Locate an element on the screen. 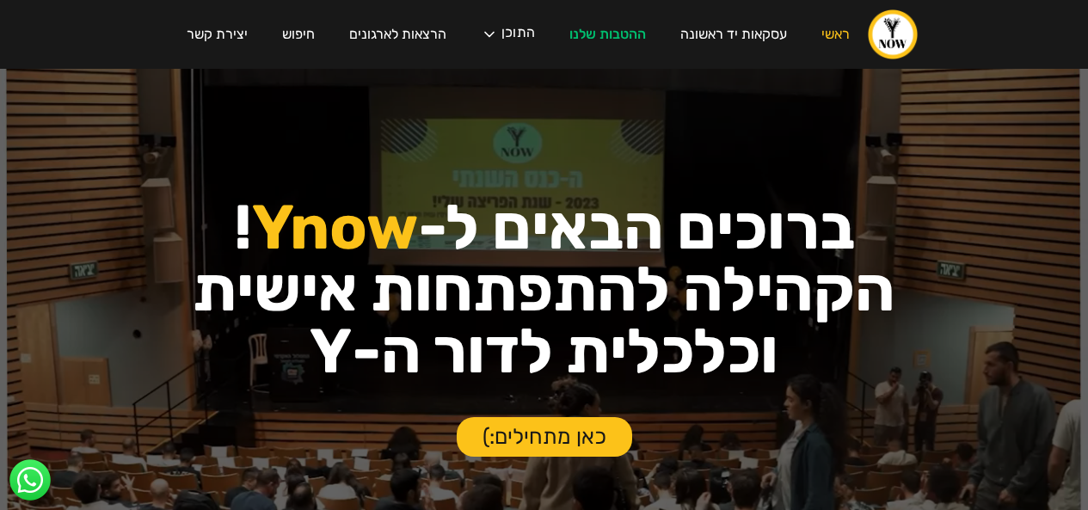 Image resolution: width=1088 pixels, height=510 pixels. a: יצירת קשר is located at coordinates (217, 34).